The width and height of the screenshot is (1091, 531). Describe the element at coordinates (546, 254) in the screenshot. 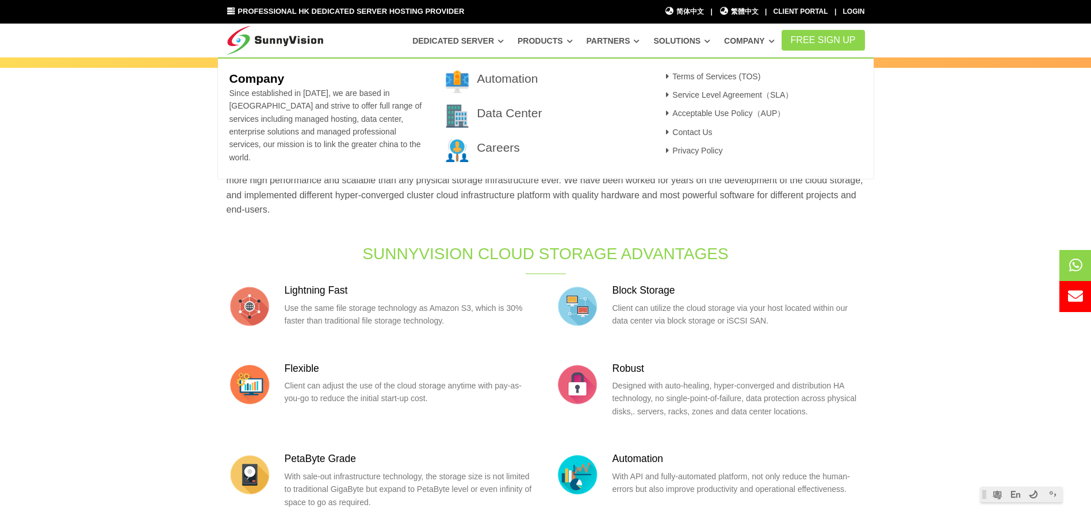

I see `h1: SunnyVision Cloud Storage Advantages` at that location.